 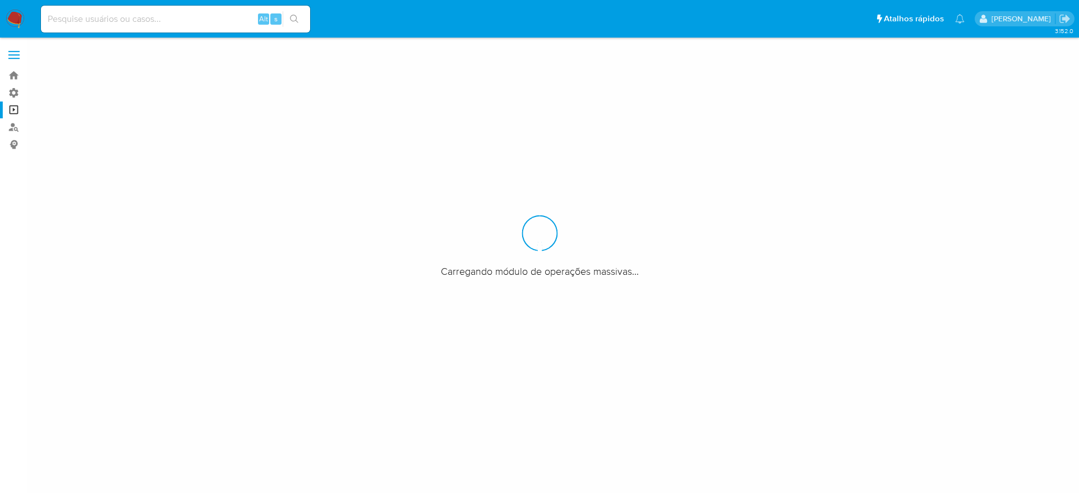 What do you see at coordinates (264, 19) in the screenshot?
I see `span: Alt` at bounding box center [264, 19].